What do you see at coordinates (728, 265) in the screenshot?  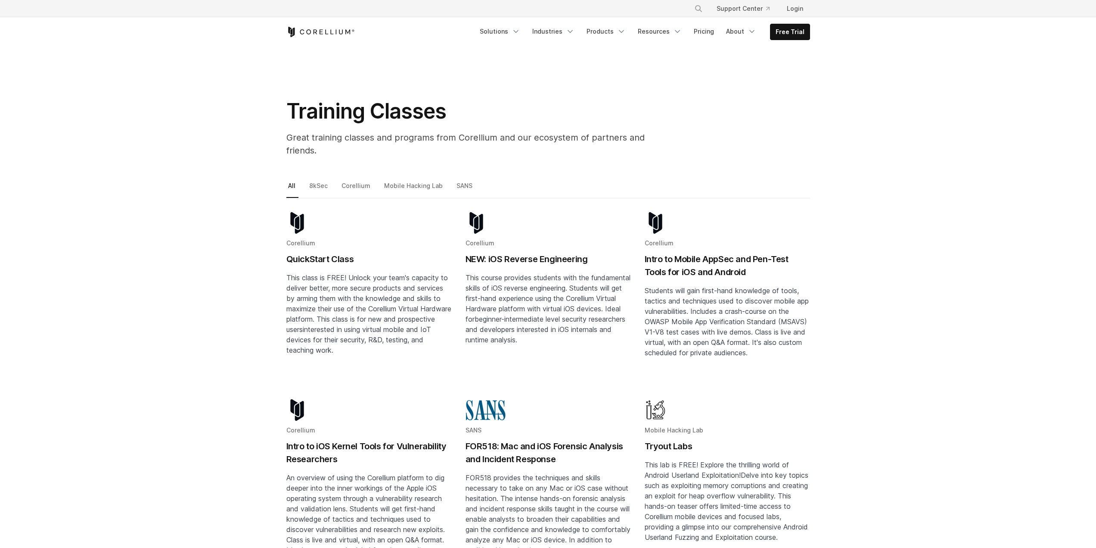 I see `h2: Intro to Mobile AppSec and Pen-Test Tools for iOS and Android` at bounding box center [728, 265].